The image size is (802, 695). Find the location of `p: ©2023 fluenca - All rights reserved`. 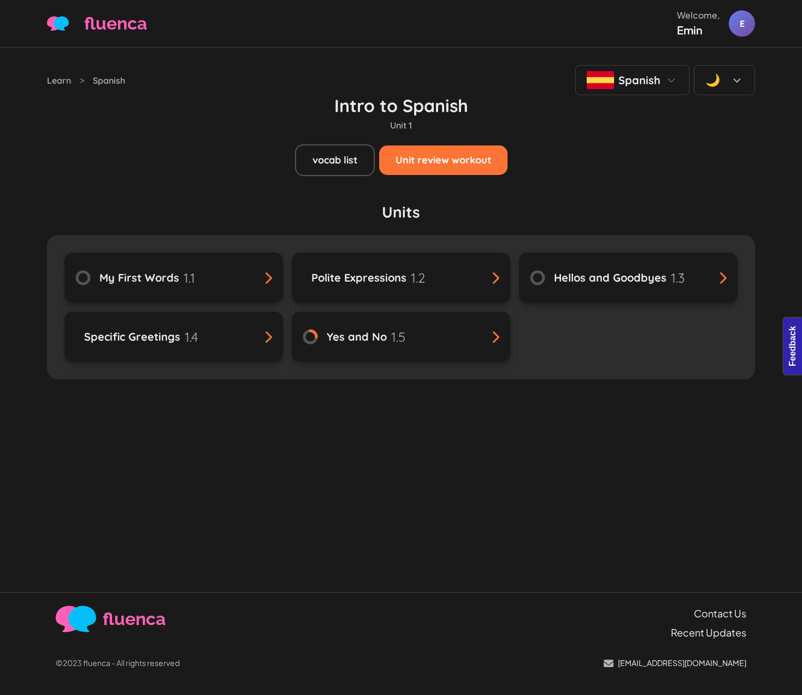

p: ©2023 fluenca - All rights reserved is located at coordinates (117, 662).